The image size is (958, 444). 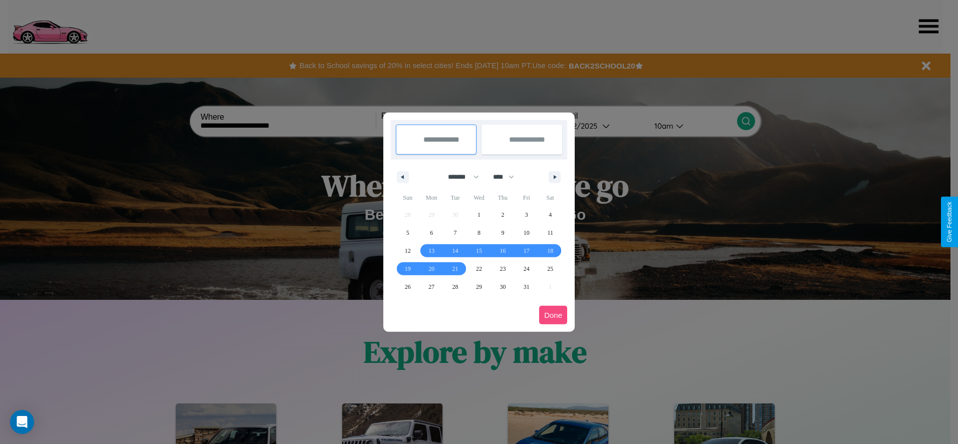 I want to click on button: Done, so click(x=553, y=315).